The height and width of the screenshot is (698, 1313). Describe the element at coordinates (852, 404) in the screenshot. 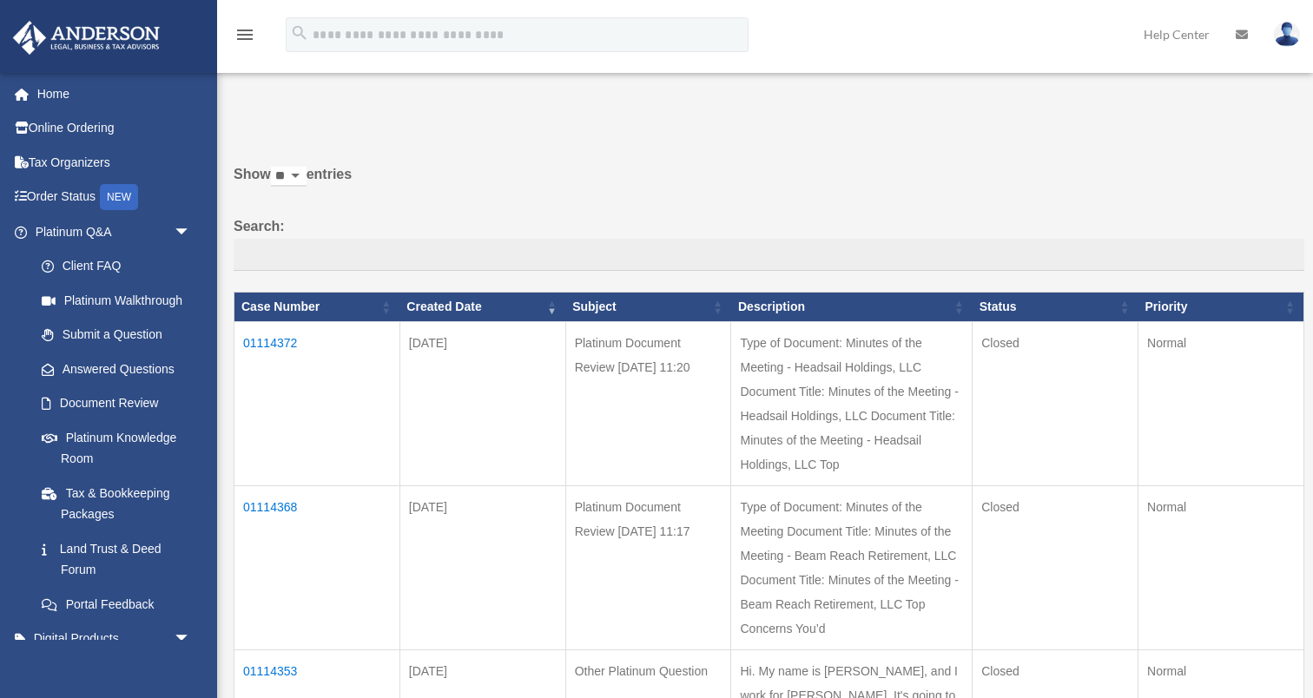

I see `td: Type of Document: Minutes of the Meeting - Headsail Holdings, LLC Document Title: Minutes of the ...` at that location.